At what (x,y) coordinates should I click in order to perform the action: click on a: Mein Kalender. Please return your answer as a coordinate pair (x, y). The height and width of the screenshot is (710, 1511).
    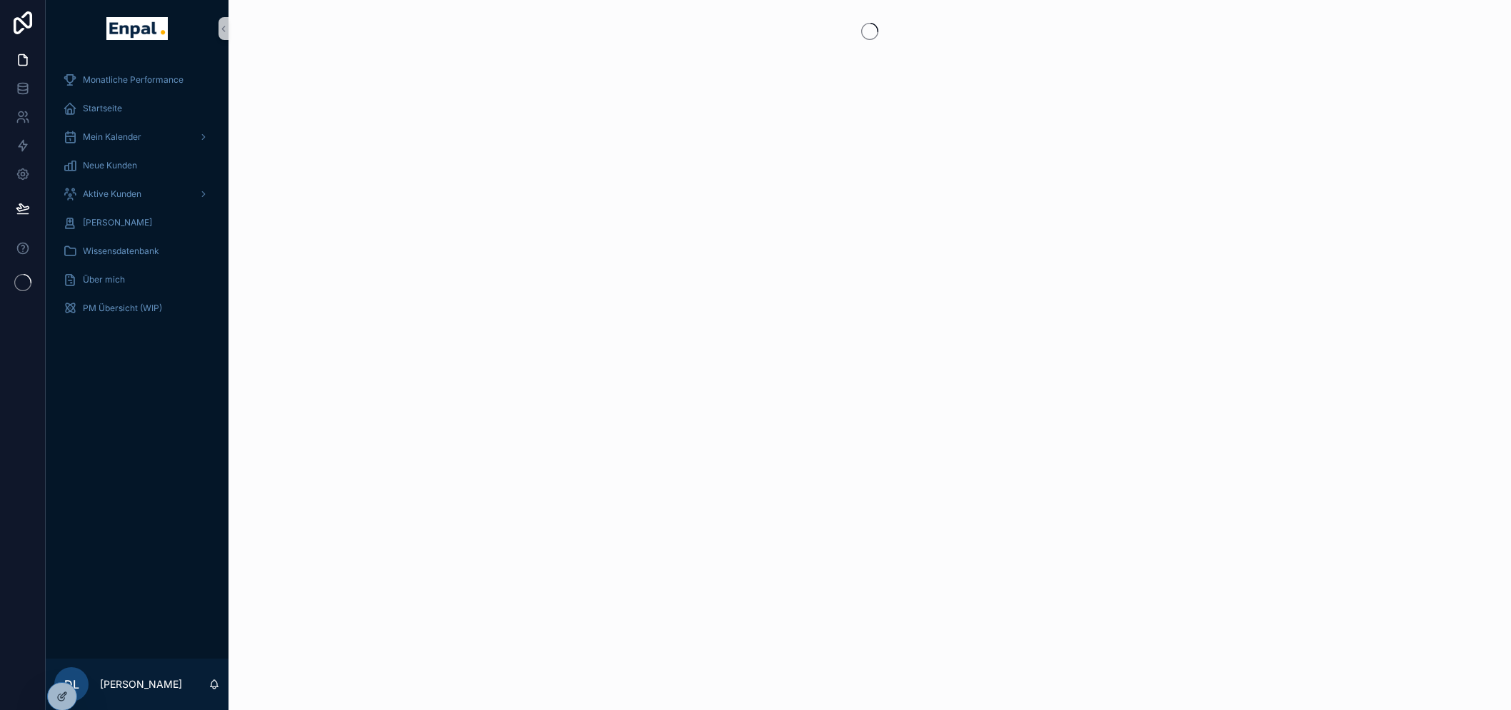
    Looking at the image, I should click on (137, 137).